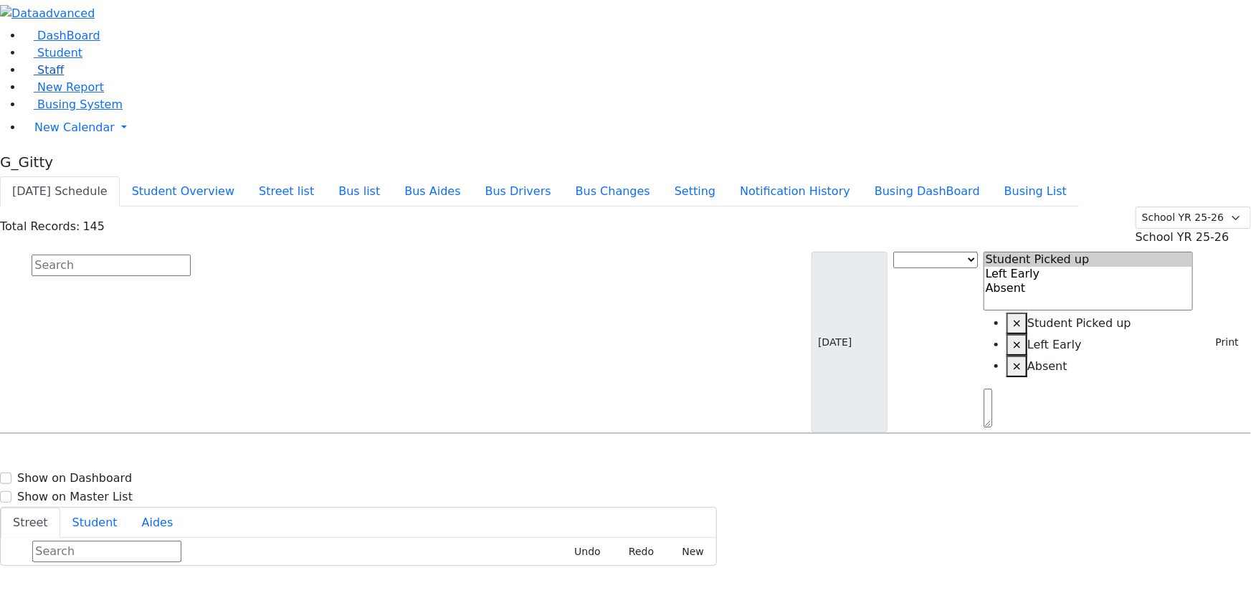 This screenshot has height=616, width=1251. I want to click on button: Student Overview, so click(183, 191).